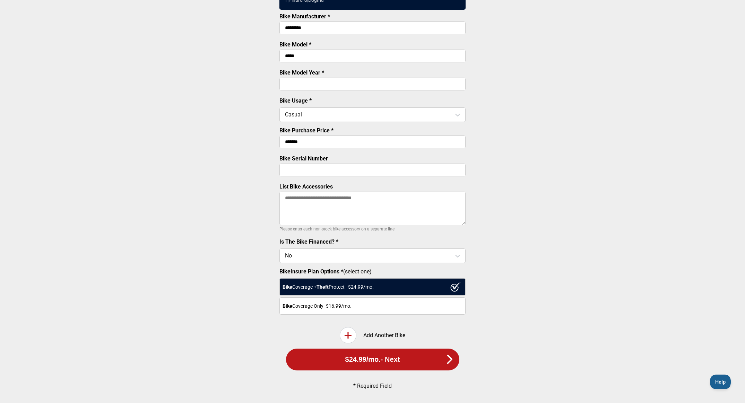 This screenshot has height=403, width=745. Describe the element at coordinates (374, 360) in the screenshot. I see `span: /mo.` at that location.